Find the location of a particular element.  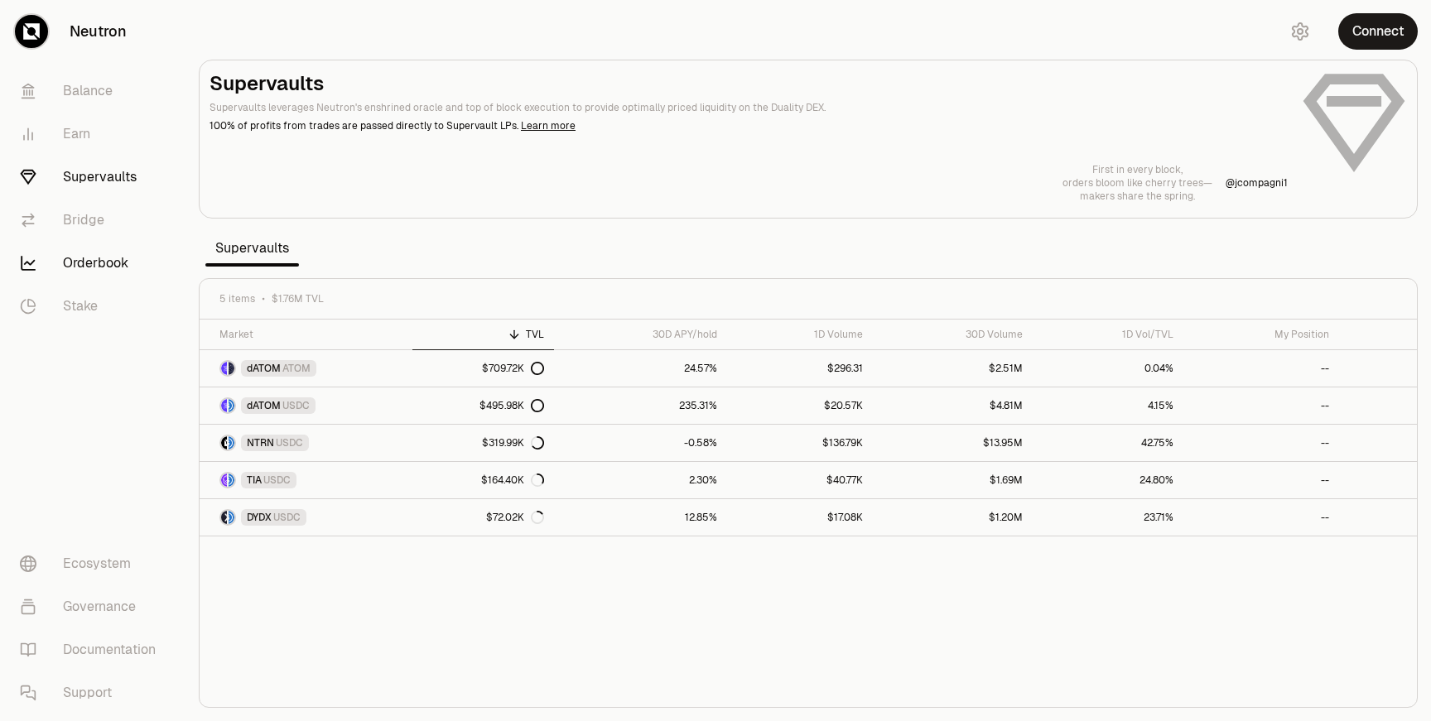

a: Stake is located at coordinates (93, 306).